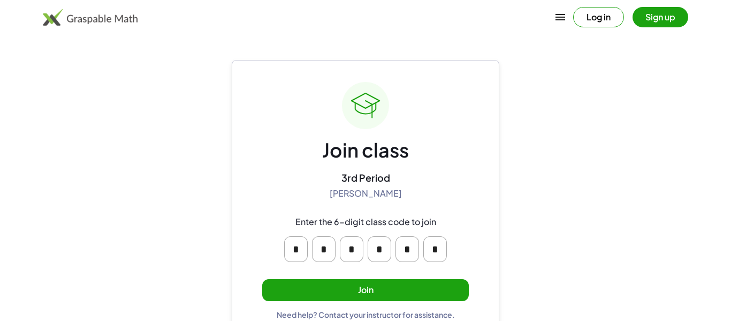 This screenshot has height=321, width=731. What do you see at coordinates (366, 150) in the screenshot?
I see `div: Join class` at bounding box center [366, 150].